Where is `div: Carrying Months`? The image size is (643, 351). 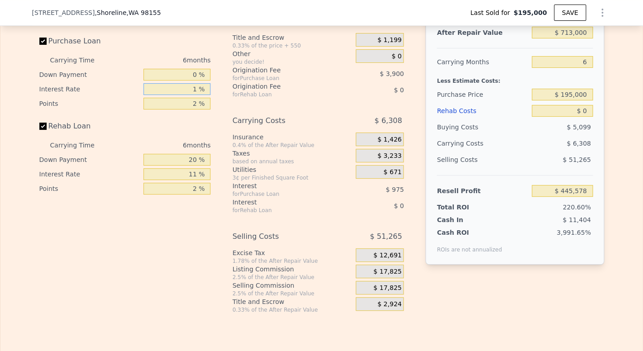 div: Carrying Months is located at coordinates (482, 62).